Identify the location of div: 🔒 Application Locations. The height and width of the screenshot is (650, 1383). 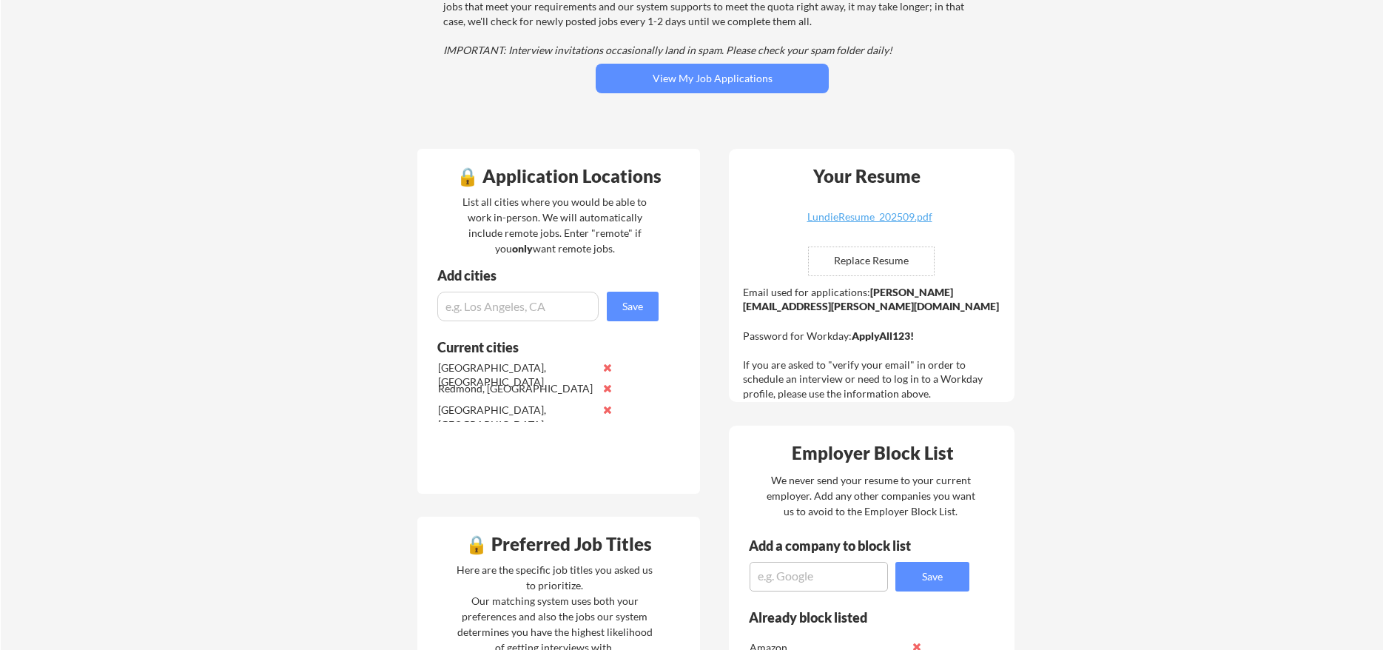
(559, 176).